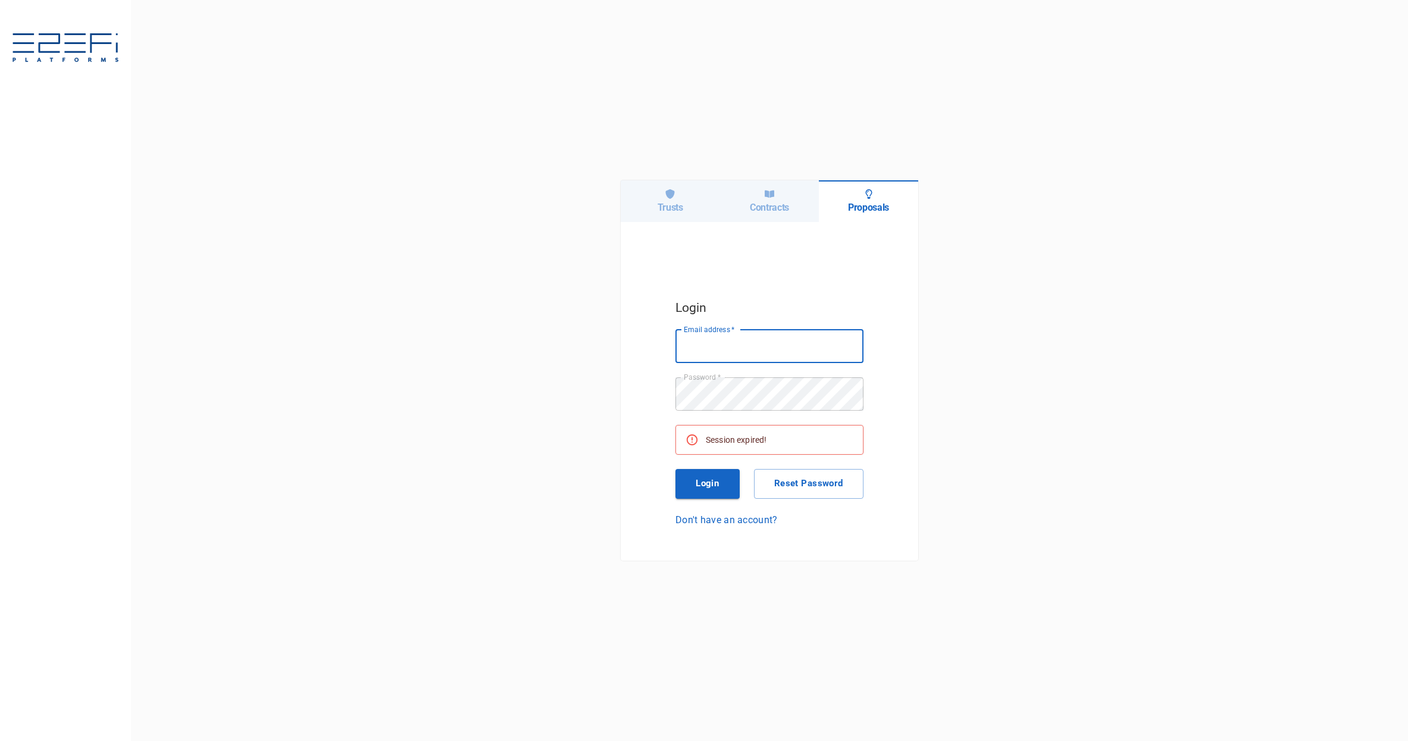  Describe the element at coordinates (65, 49) in the screenshot. I see `img: E2EFiPLATFORMS-7f06cbf9.svg` at that location.